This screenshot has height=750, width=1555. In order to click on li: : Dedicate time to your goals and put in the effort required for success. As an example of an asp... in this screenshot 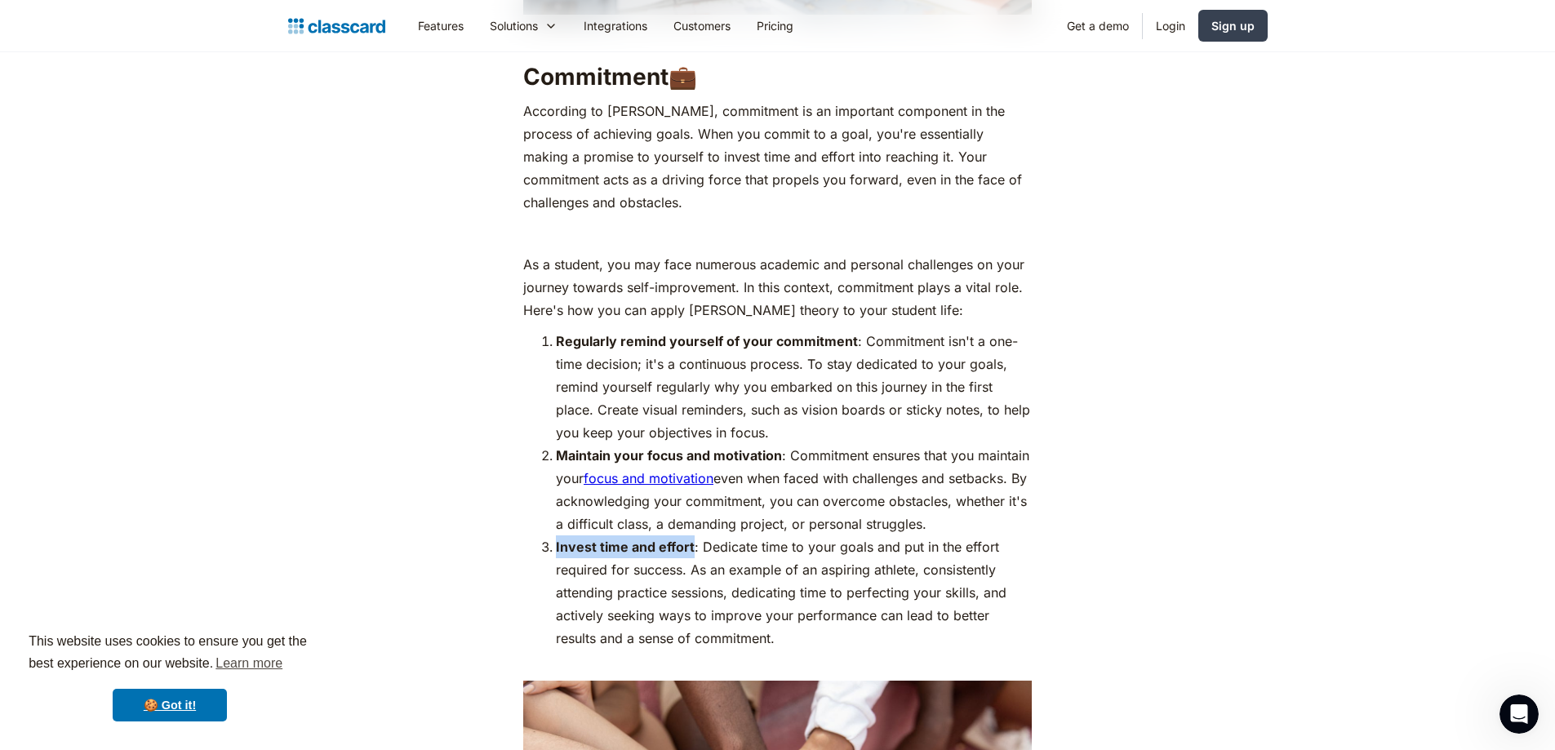, I will do `click(793, 604)`.